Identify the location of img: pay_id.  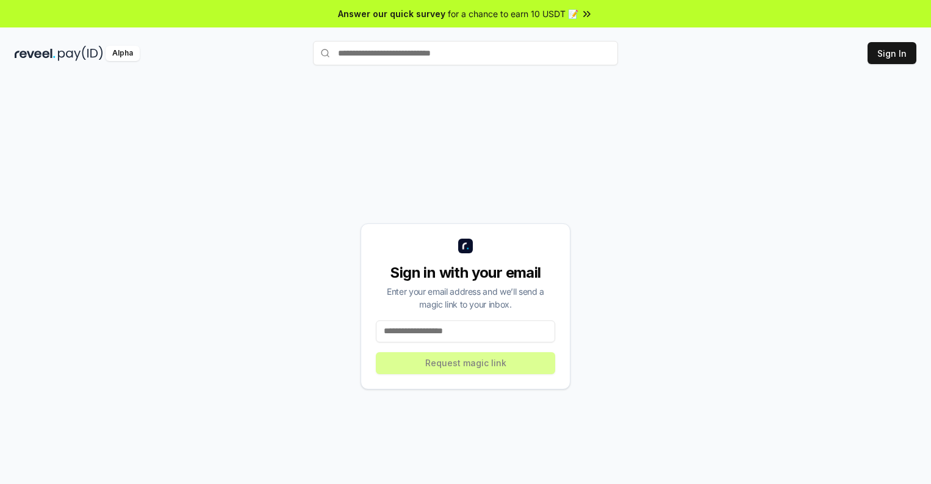
(81, 53).